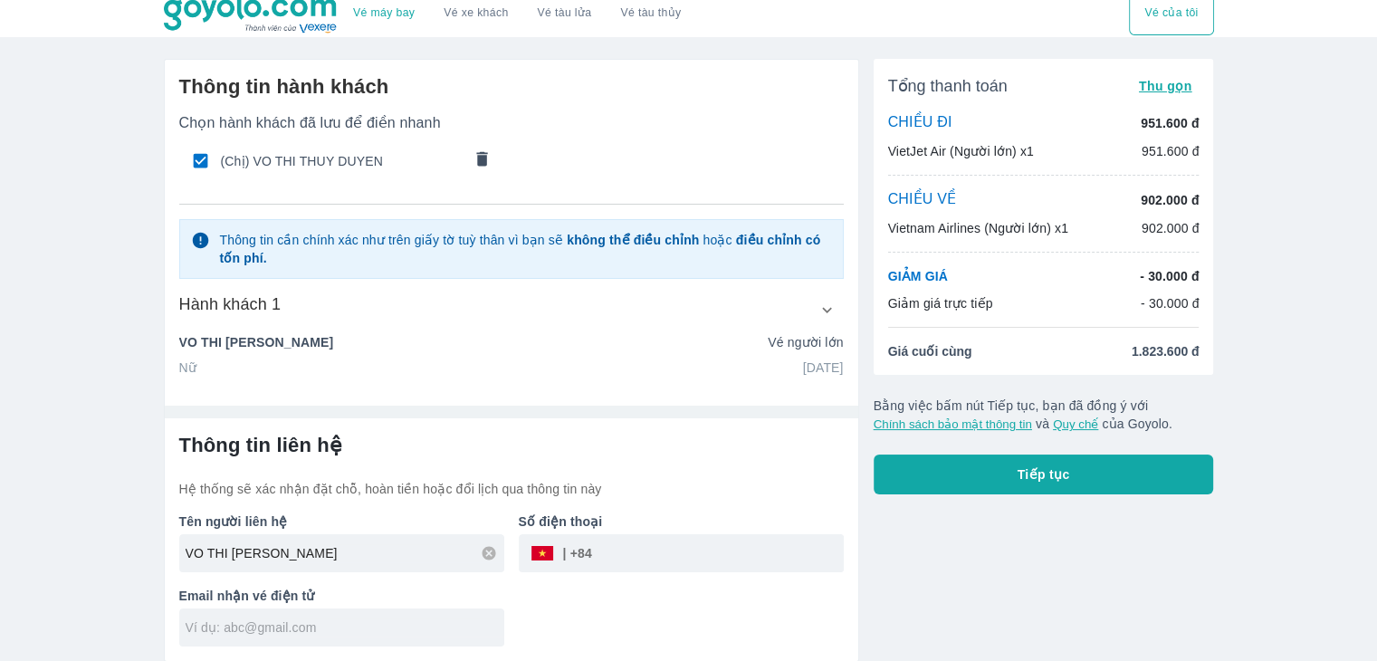  Describe the element at coordinates (978, 228) in the screenshot. I see `p: Vietnam Airlines (Người lớn) x1` at that location.